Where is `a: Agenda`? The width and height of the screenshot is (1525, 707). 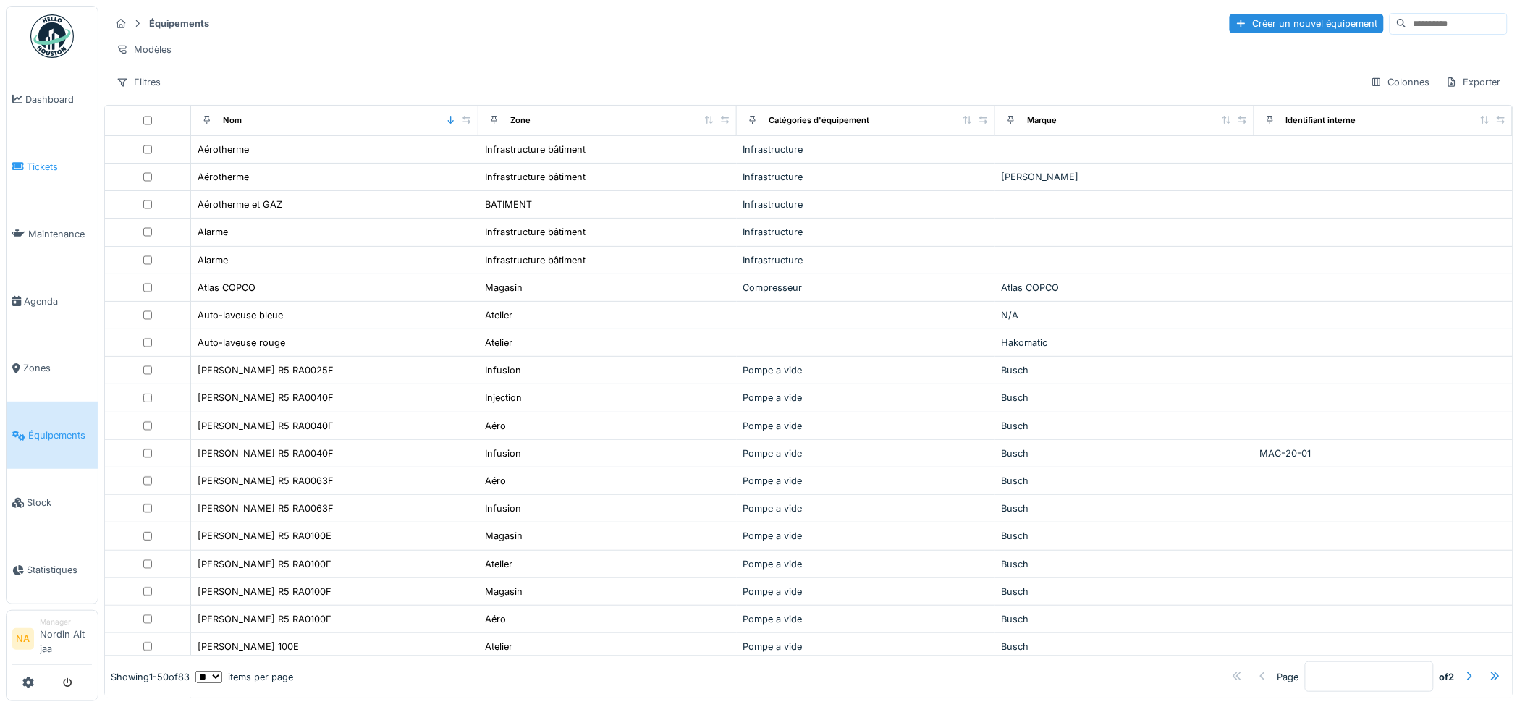
a: Agenda is located at coordinates (52, 301).